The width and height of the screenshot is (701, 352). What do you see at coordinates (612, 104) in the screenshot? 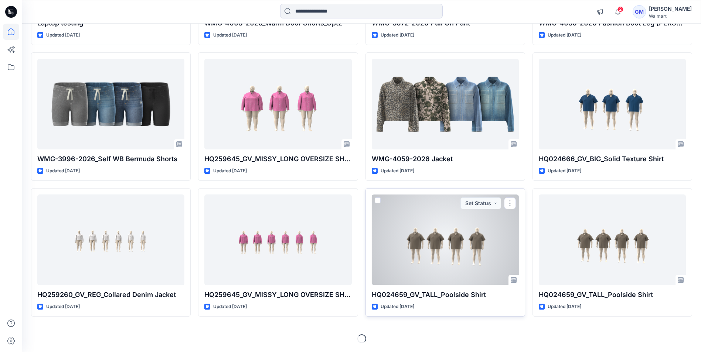
I see `a: HQ024666_GV_BIG_Solid Texture Shirt` at bounding box center [612, 104].